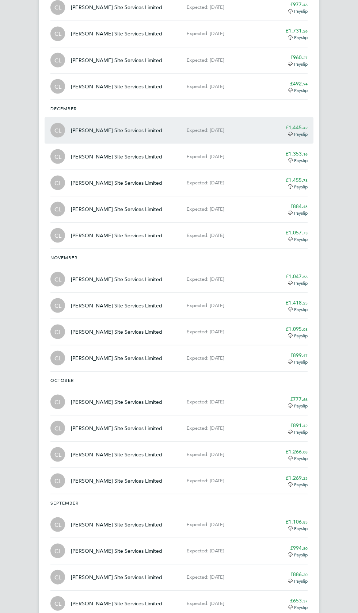 This screenshot has width=358, height=613. I want to click on app-decimal: £653., so click(299, 600).